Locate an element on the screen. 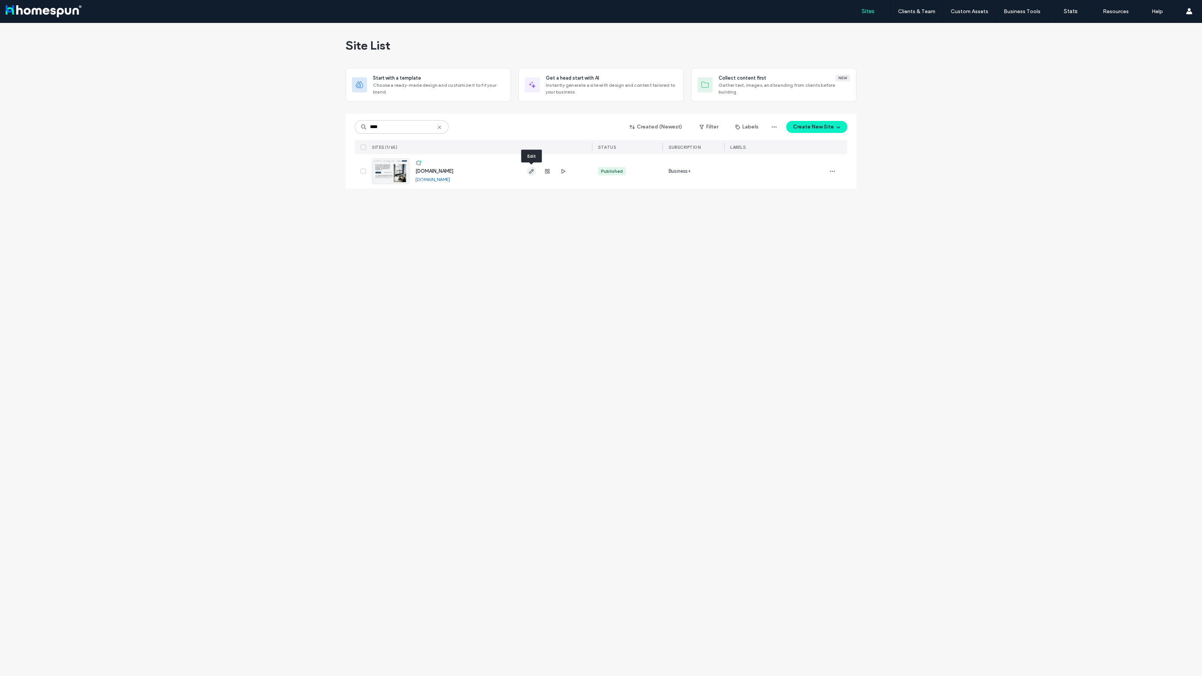  span: Help is located at coordinates (24, 9).